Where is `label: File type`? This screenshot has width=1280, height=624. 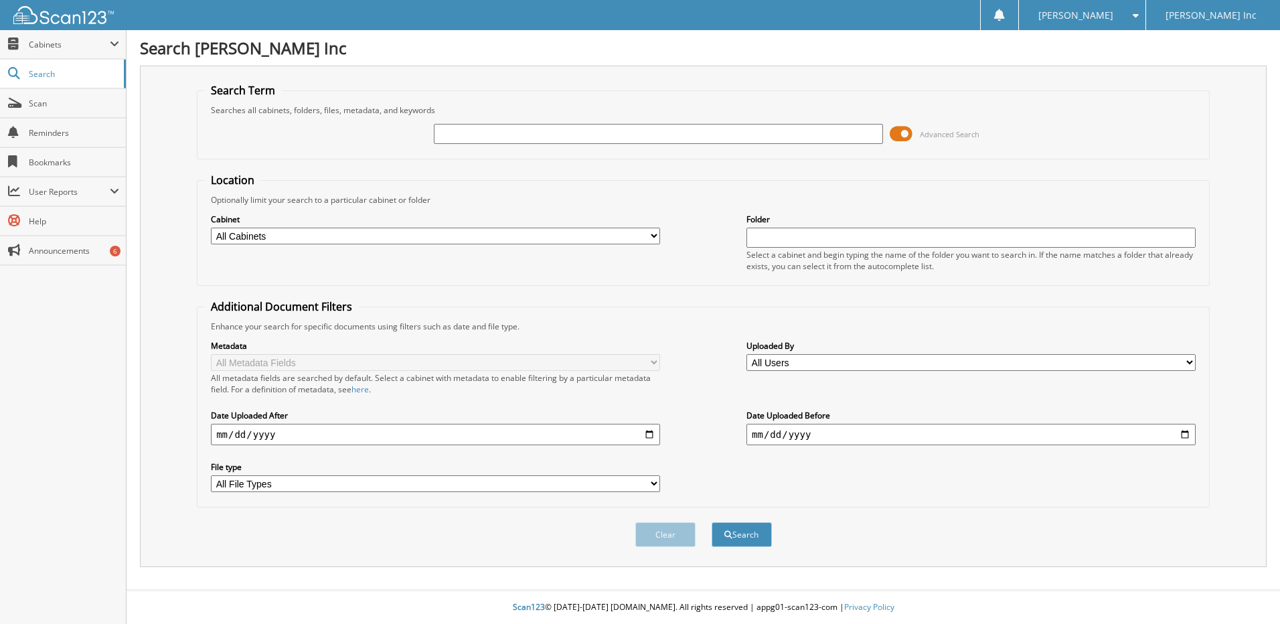
label: File type is located at coordinates (435, 467).